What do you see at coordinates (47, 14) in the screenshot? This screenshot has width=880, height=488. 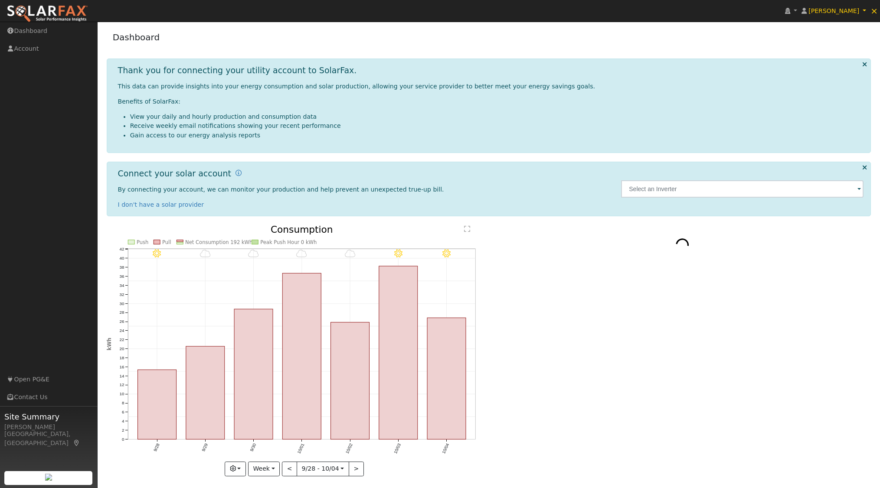 I see `img: SolarFax` at bounding box center [47, 14].